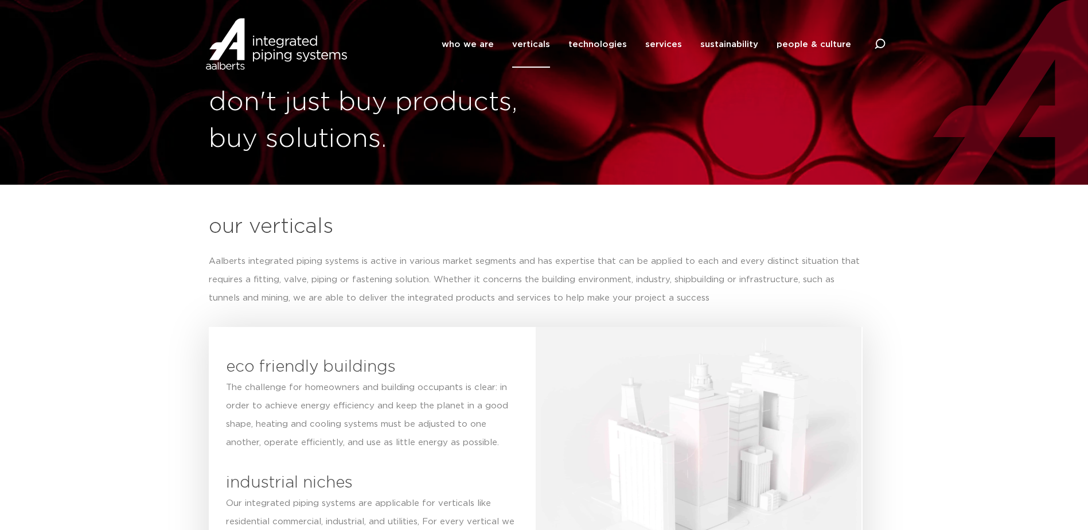  Describe the element at coordinates (535, 280) in the screenshot. I see `p: Aalberts integrated piping systems is active in various market segments and has expertise that ca...` at that location.